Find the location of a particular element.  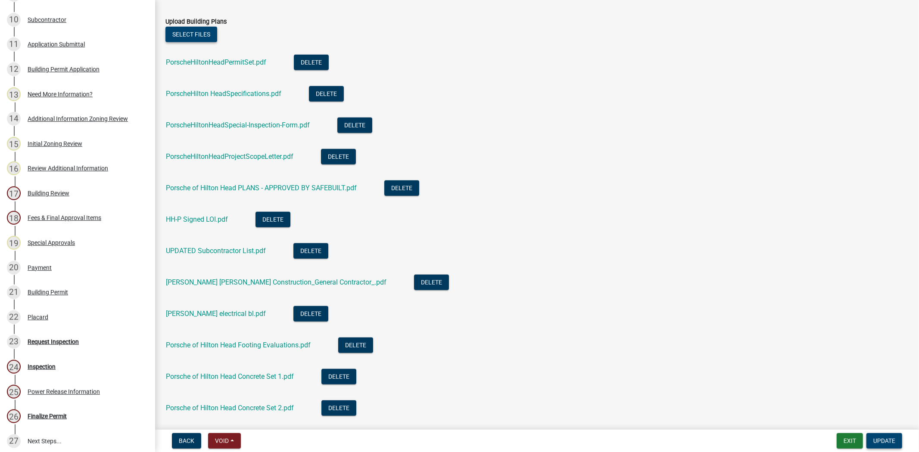

div: Building Review is located at coordinates (48, 193).